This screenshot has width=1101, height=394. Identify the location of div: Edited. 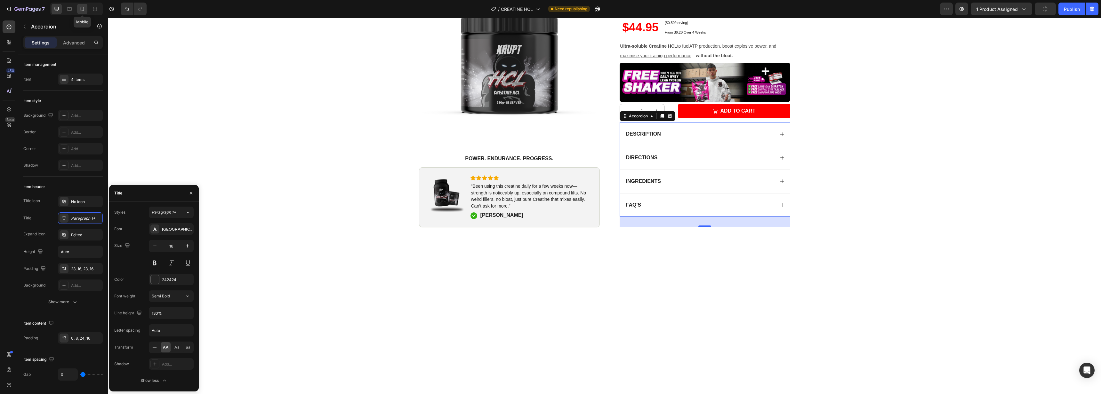
(86, 235).